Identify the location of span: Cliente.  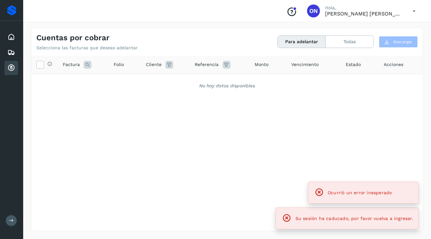
(153, 64).